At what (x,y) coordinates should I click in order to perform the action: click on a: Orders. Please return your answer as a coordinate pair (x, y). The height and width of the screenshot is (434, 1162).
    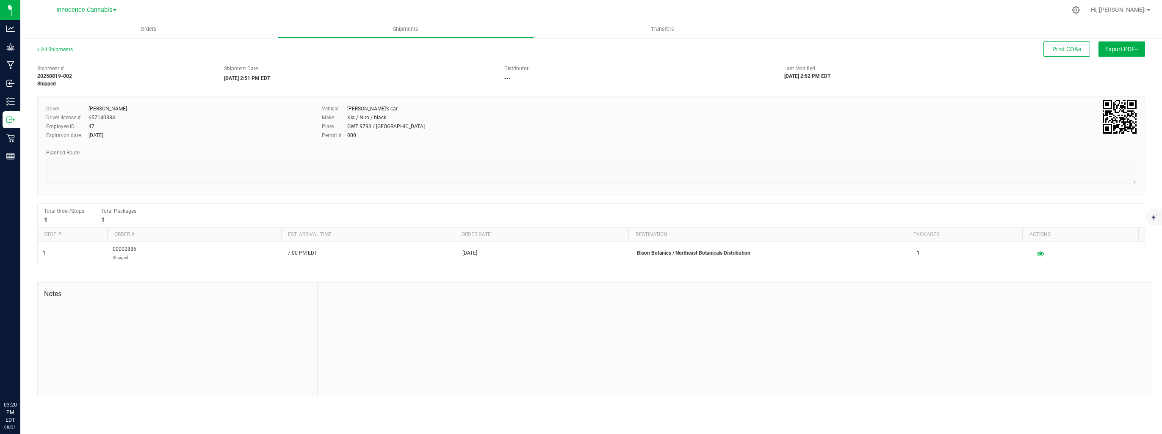
    Looking at the image, I should click on (149, 29).